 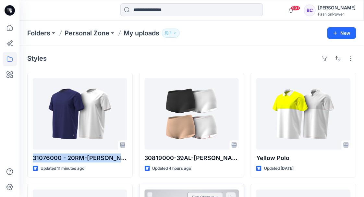 I want to click on h4: Styles, so click(x=37, y=58).